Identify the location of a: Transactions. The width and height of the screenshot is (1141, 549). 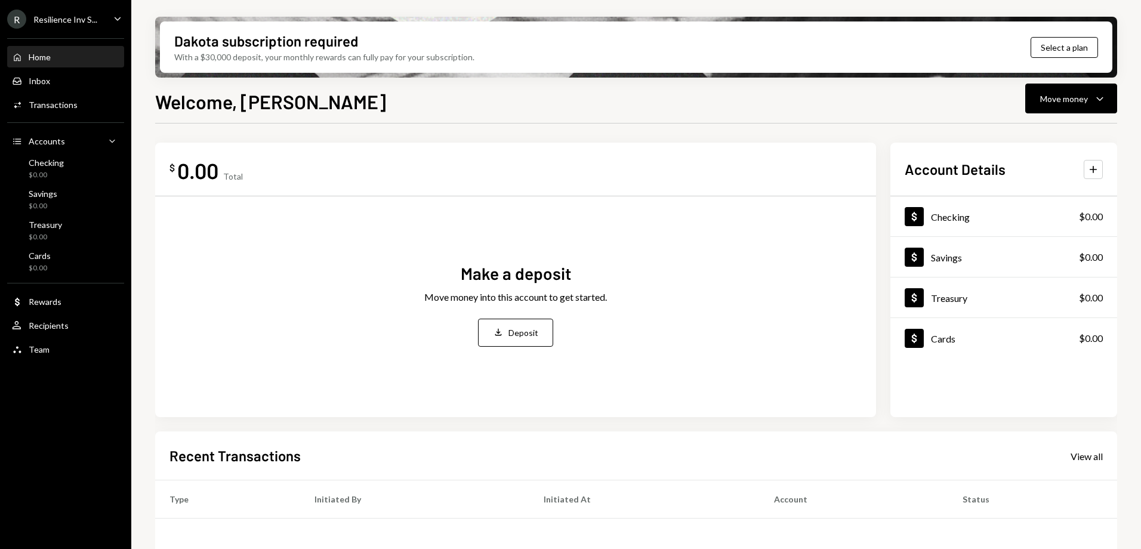
(66, 104).